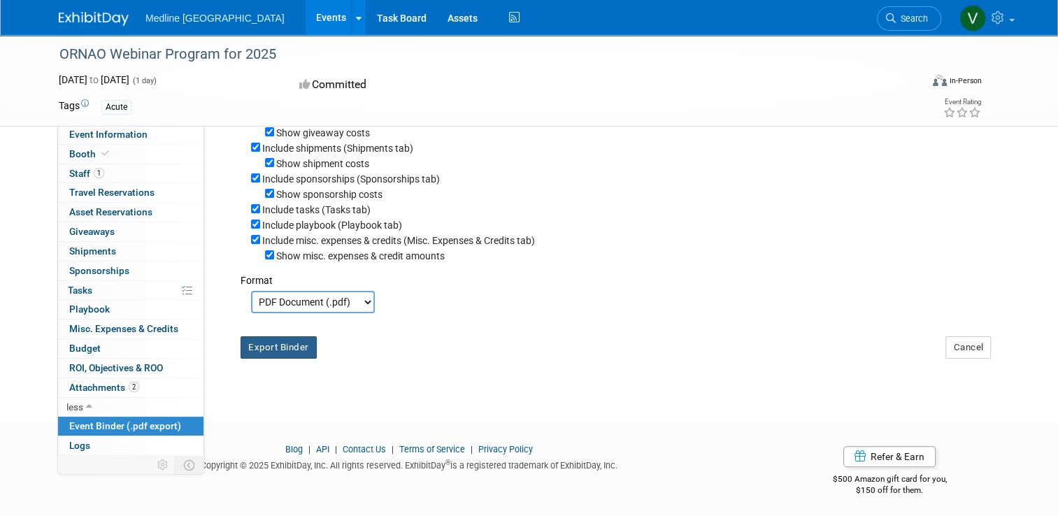 The width and height of the screenshot is (1058, 516). I want to click on a: Contact Us, so click(364, 449).